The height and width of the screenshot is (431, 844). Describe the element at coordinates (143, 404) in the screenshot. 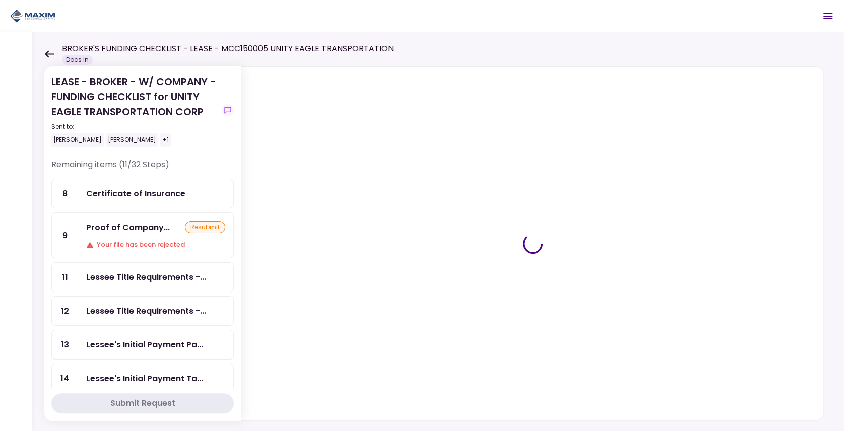

I see `button: Submit Request` at that location.